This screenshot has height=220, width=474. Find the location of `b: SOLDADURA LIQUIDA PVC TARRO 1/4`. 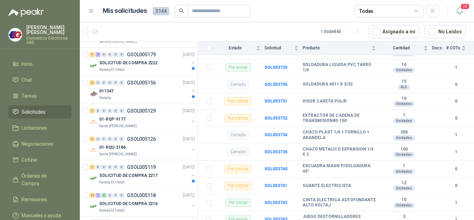

b: SOLDADURA LIQUIDA PVC TARRO 1/4 is located at coordinates (339, 67).